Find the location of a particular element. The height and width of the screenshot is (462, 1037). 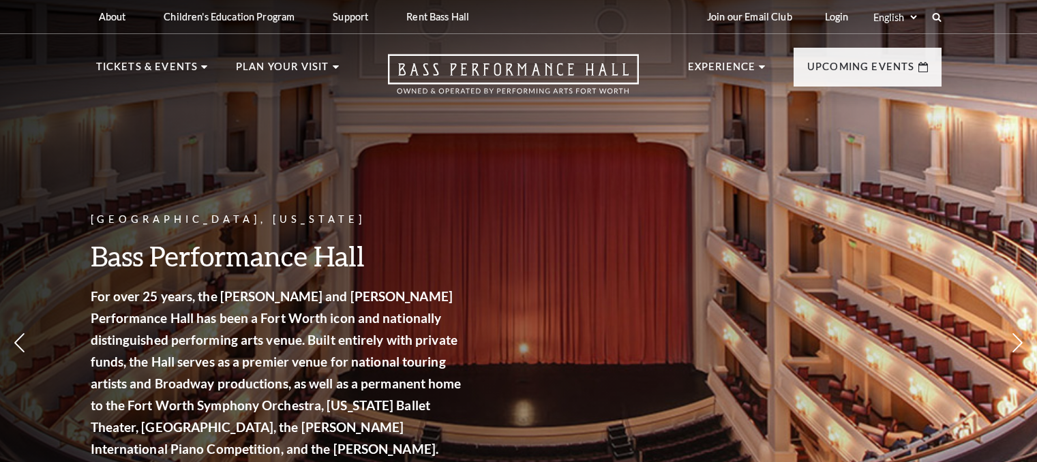

h3: Bass Performance Hall is located at coordinates (278, 256).